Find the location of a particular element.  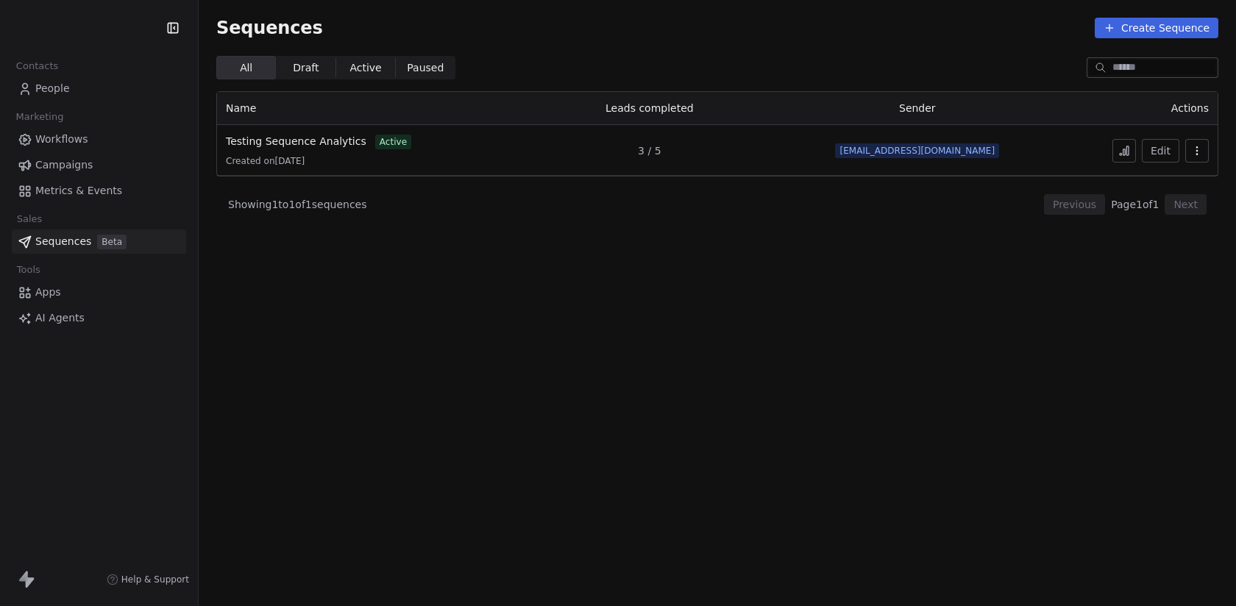

span: Actions is located at coordinates (1190, 108).